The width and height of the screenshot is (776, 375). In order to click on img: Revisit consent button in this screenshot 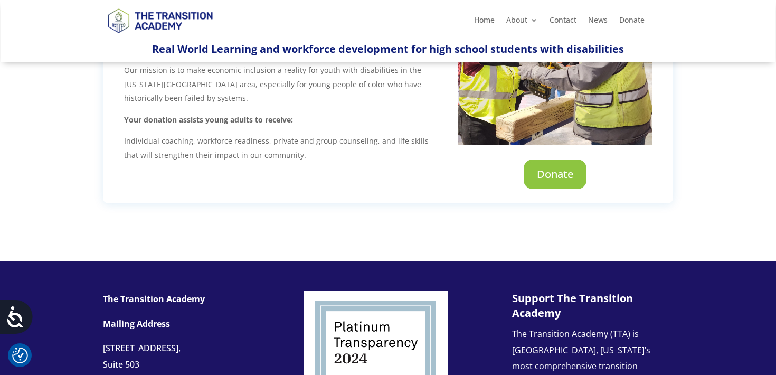, I will do `click(20, 355)`.